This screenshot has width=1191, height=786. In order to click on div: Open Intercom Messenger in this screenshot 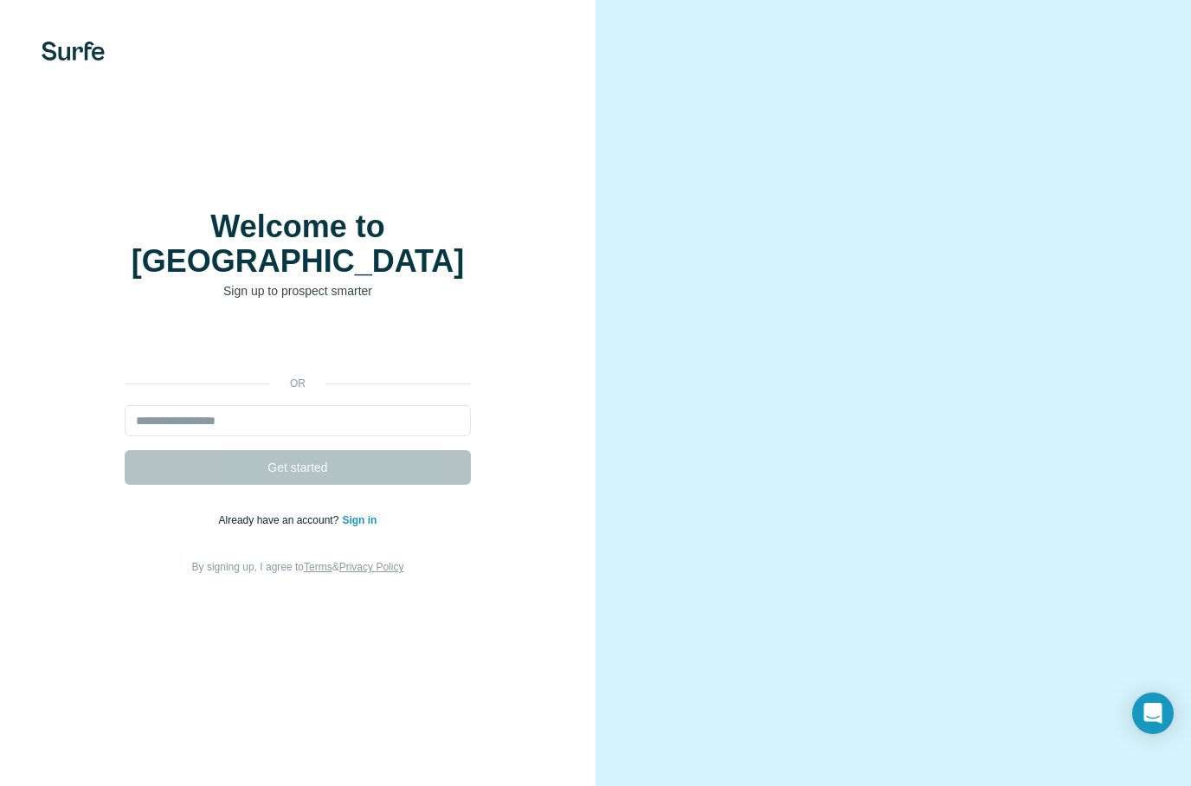, I will do `click(1153, 713)`.